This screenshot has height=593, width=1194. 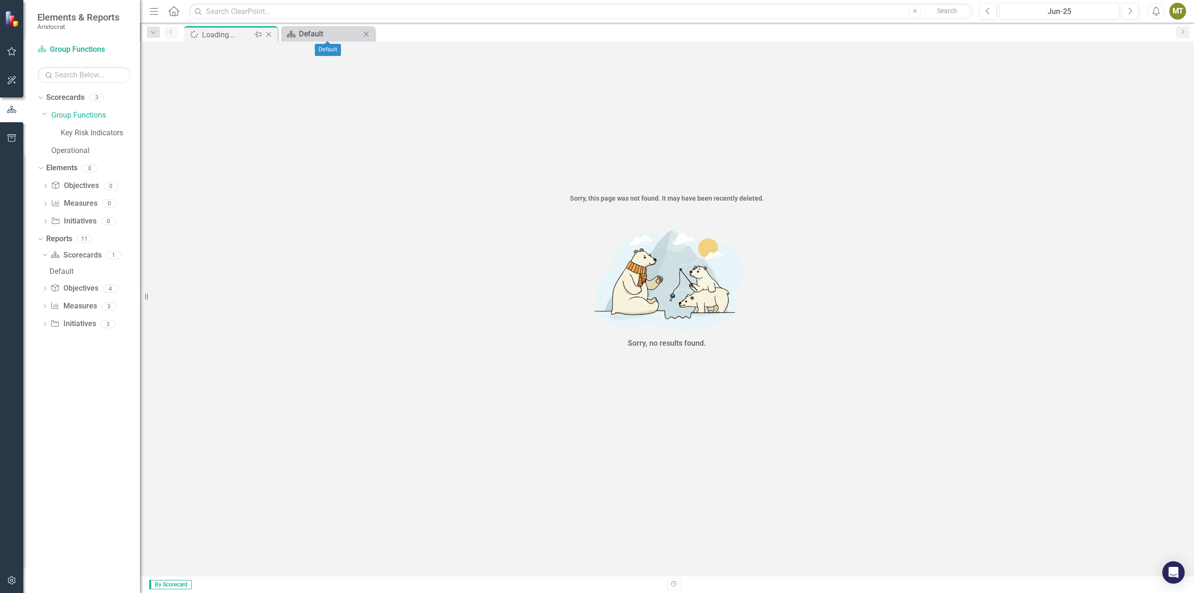 What do you see at coordinates (667, 198) in the screenshot?
I see `div: Sorry, this page was not found. It may have been recently deleted.` at bounding box center [667, 198].